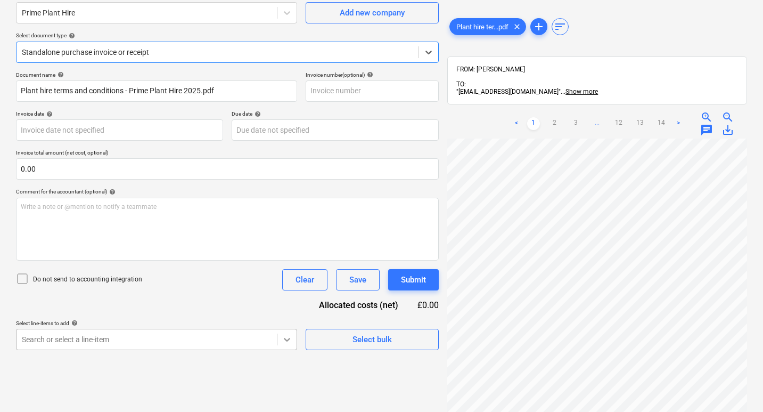 The image size is (763, 412). Describe the element at coordinates (372, 339) in the screenshot. I see `button: Select bulk` at that location.